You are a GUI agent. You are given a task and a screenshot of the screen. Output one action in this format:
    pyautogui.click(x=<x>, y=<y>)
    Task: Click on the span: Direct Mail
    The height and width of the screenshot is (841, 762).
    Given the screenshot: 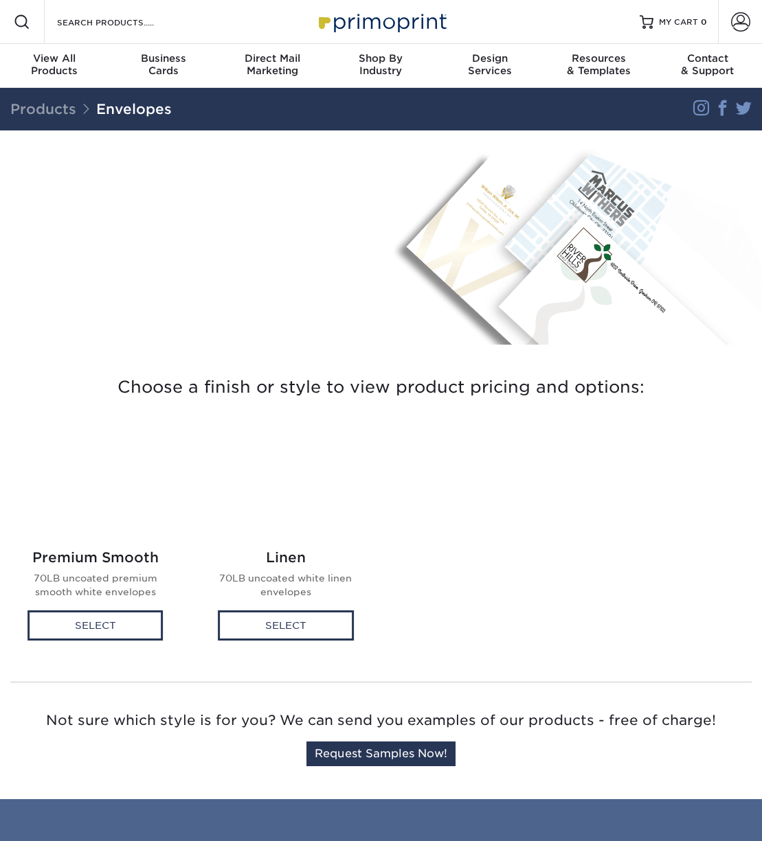 What is the action you would take?
    pyautogui.click(x=272, y=58)
    